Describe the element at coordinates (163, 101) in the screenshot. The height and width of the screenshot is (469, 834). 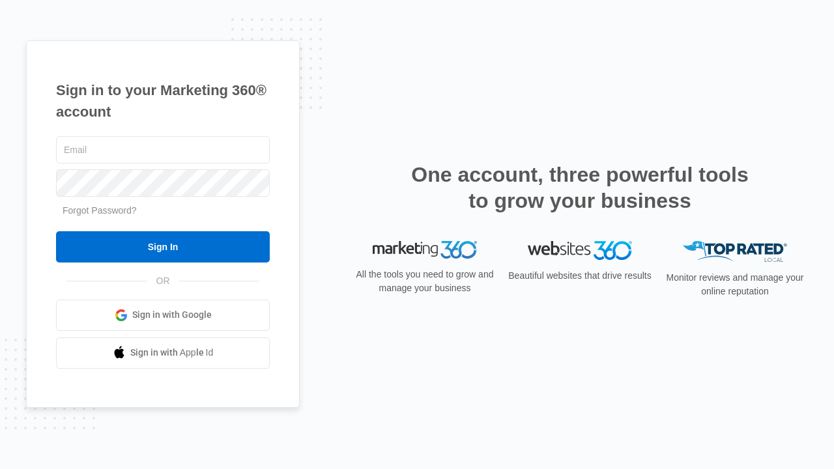
I see `h1: Sign in to your Marketing 360® account` at that location.